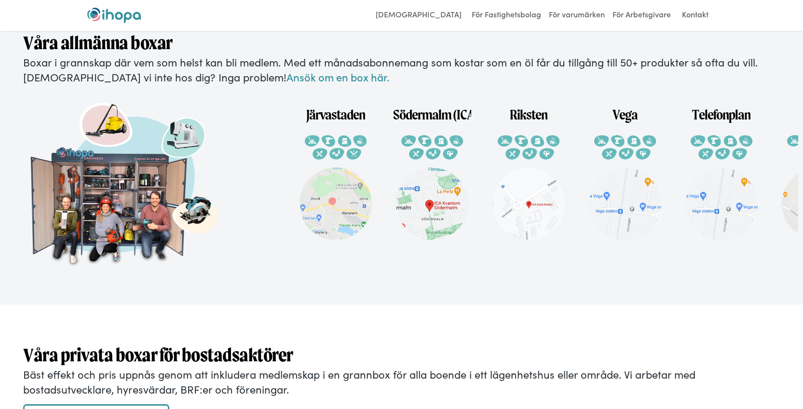  I want to click on a: Järvastaden, so click(335, 174).